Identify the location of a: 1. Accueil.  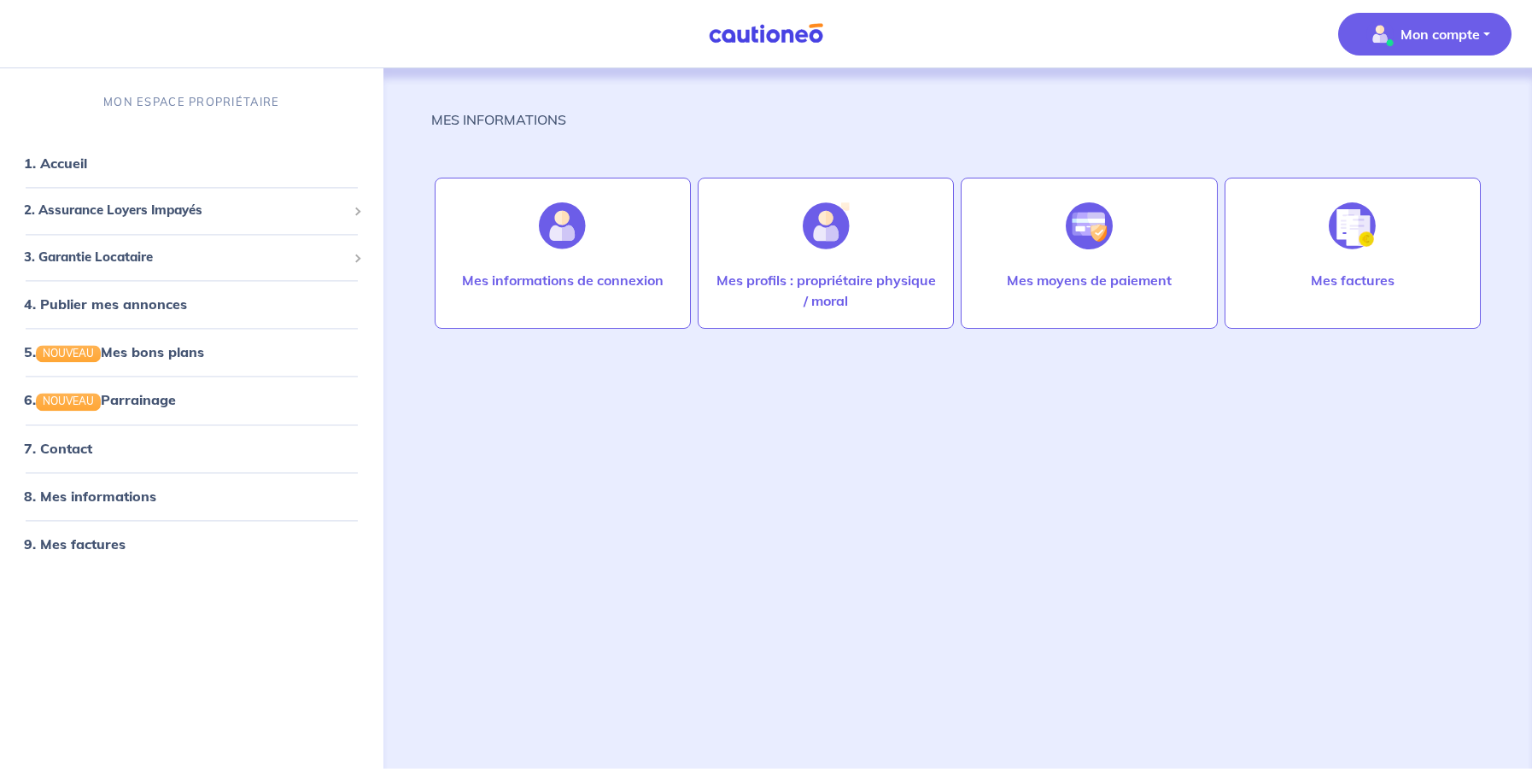
(56, 164).